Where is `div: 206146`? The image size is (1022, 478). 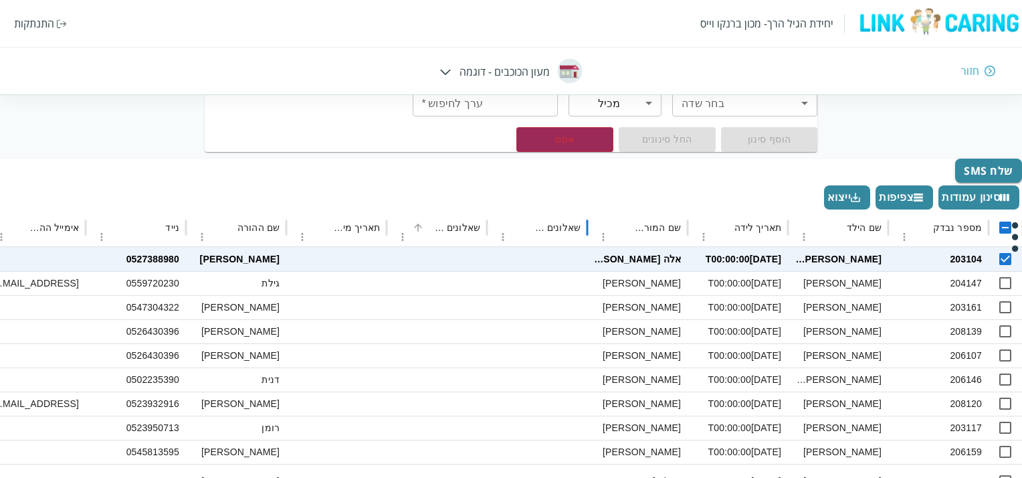 div: 206146 is located at coordinates (939, 379).